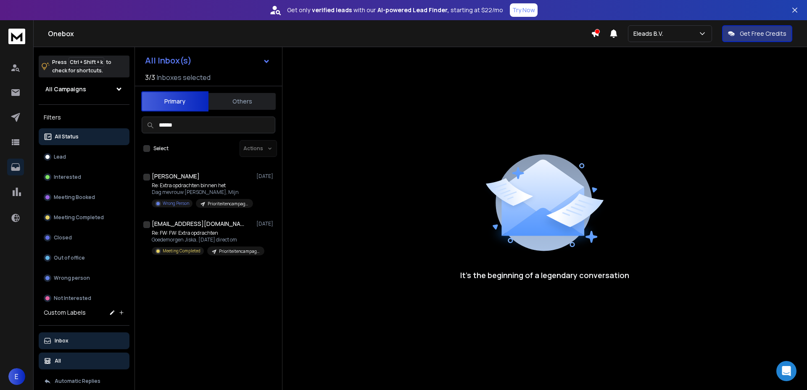 This screenshot has height=390, width=807. Describe the element at coordinates (17, 376) in the screenshot. I see `button: E` at that location.